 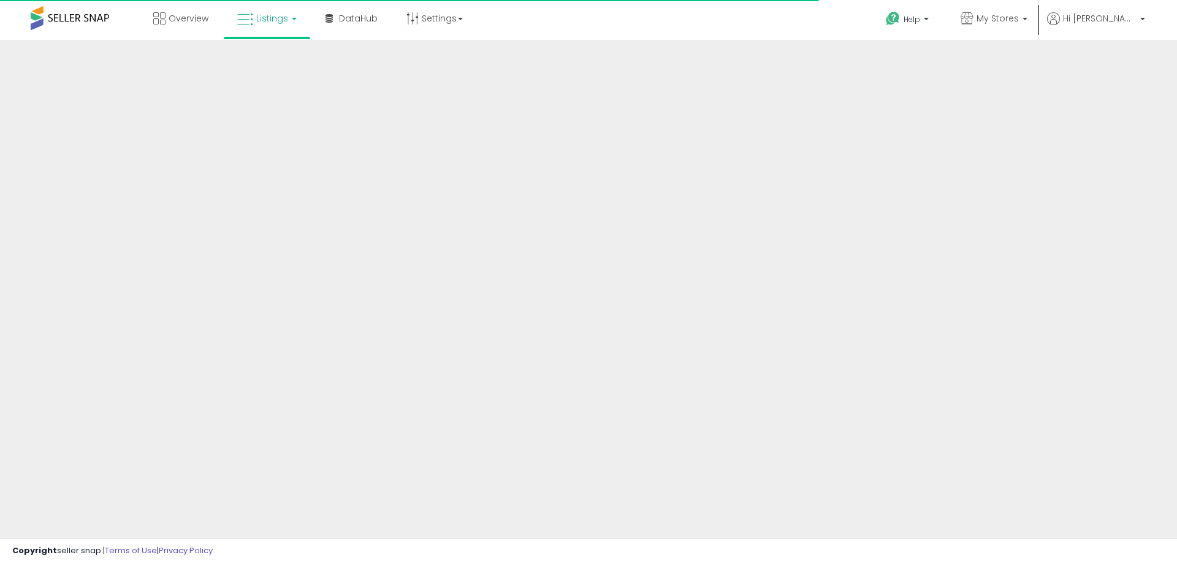 What do you see at coordinates (112, 551) in the screenshot?
I see `div: seller snap | |` at bounding box center [112, 551].